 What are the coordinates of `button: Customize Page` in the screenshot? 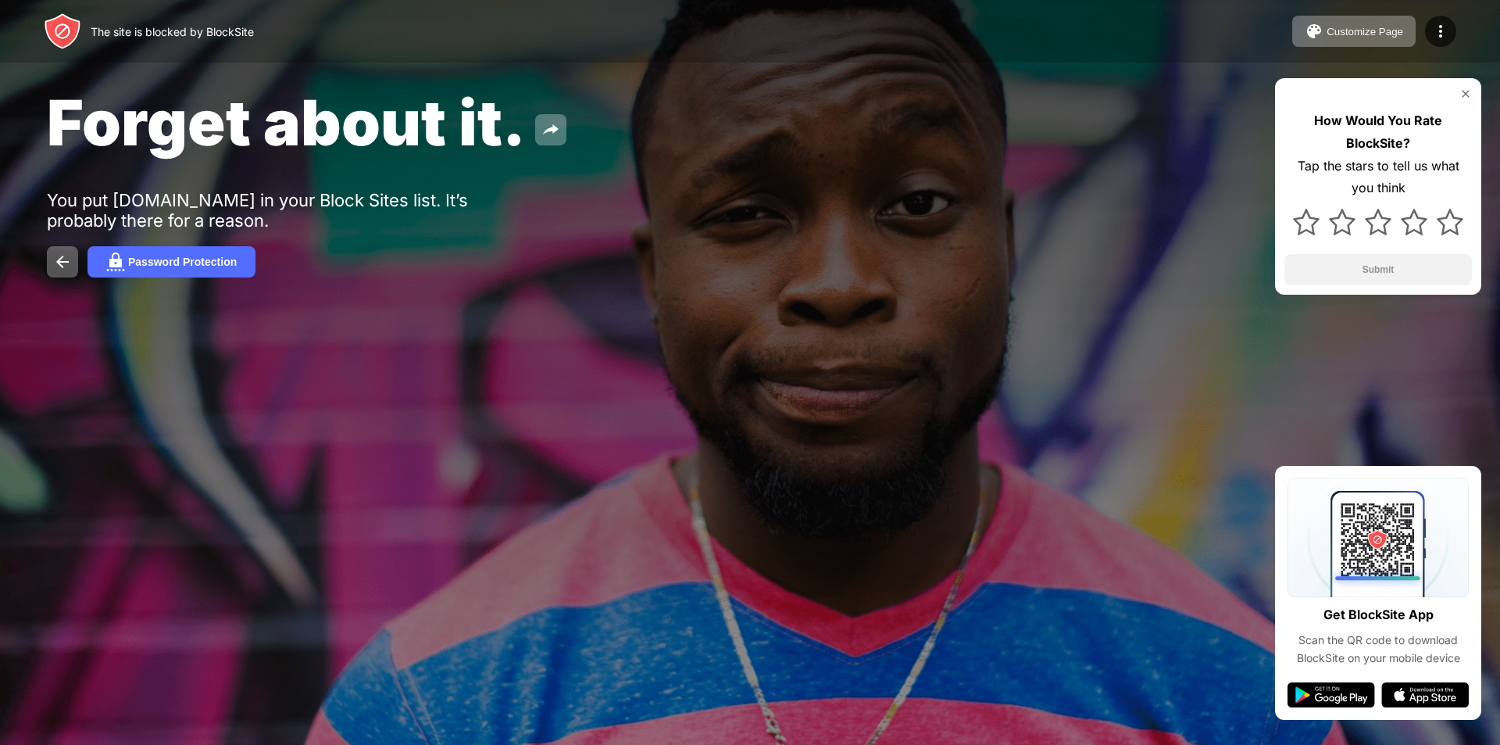 It's located at (1354, 31).